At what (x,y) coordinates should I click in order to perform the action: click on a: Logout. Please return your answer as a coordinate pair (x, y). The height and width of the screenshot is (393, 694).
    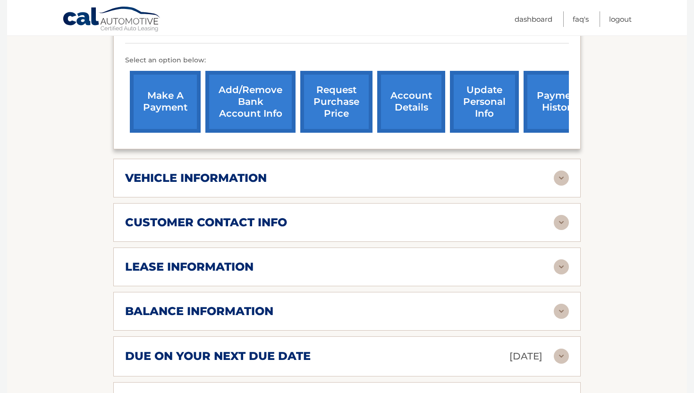
    Looking at the image, I should click on (620, 19).